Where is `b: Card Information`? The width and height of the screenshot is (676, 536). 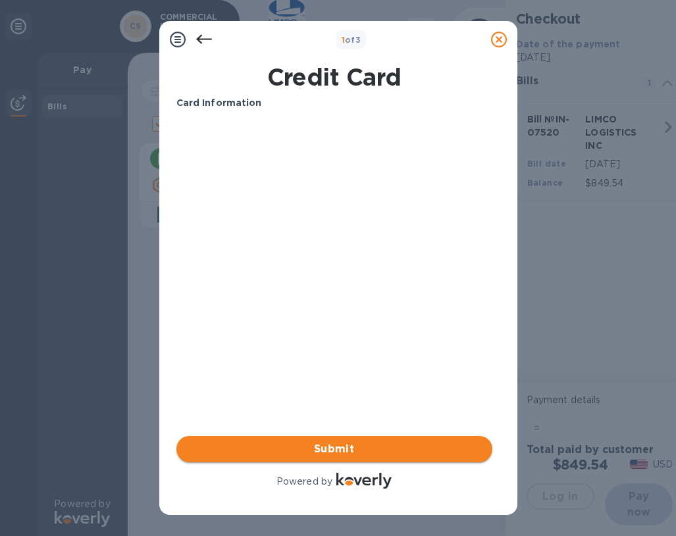
b: Card Information is located at coordinates (219, 103).